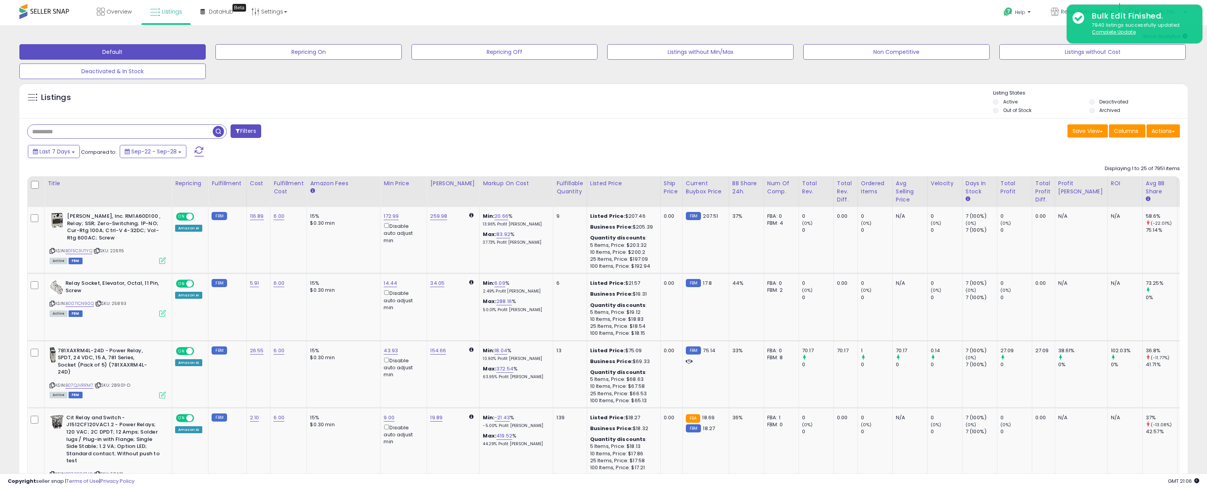  I want to click on div: FBM: 0, so click(780, 425).